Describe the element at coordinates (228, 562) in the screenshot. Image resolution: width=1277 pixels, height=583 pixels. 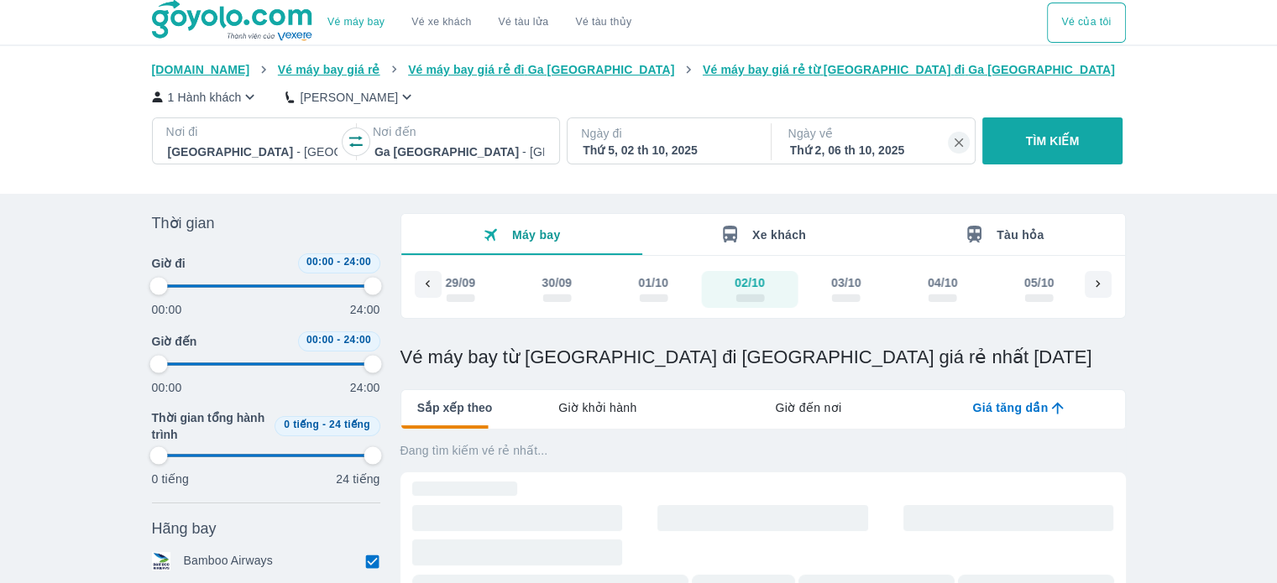
I see `p: Bamboo Airways` at that location.